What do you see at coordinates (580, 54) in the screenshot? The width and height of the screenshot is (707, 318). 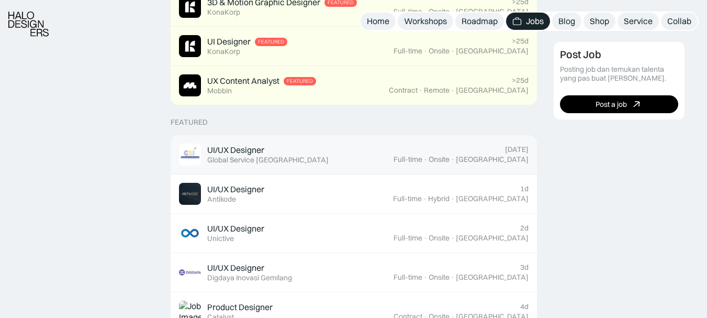 I see `div: Post Job` at bounding box center [580, 54].